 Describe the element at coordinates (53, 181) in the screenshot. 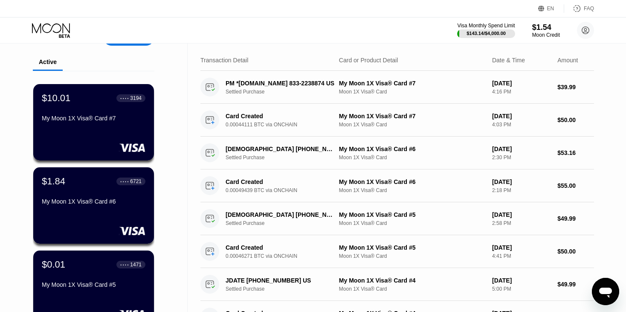

I see `div: $1.84` at that location.